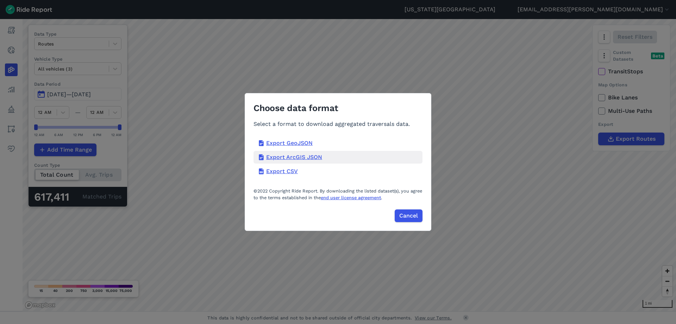 The width and height of the screenshot is (676, 324). Describe the element at coordinates (338, 124) in the screenshot. I see `div: Select a format to download aggregated traversals data.` at that location.